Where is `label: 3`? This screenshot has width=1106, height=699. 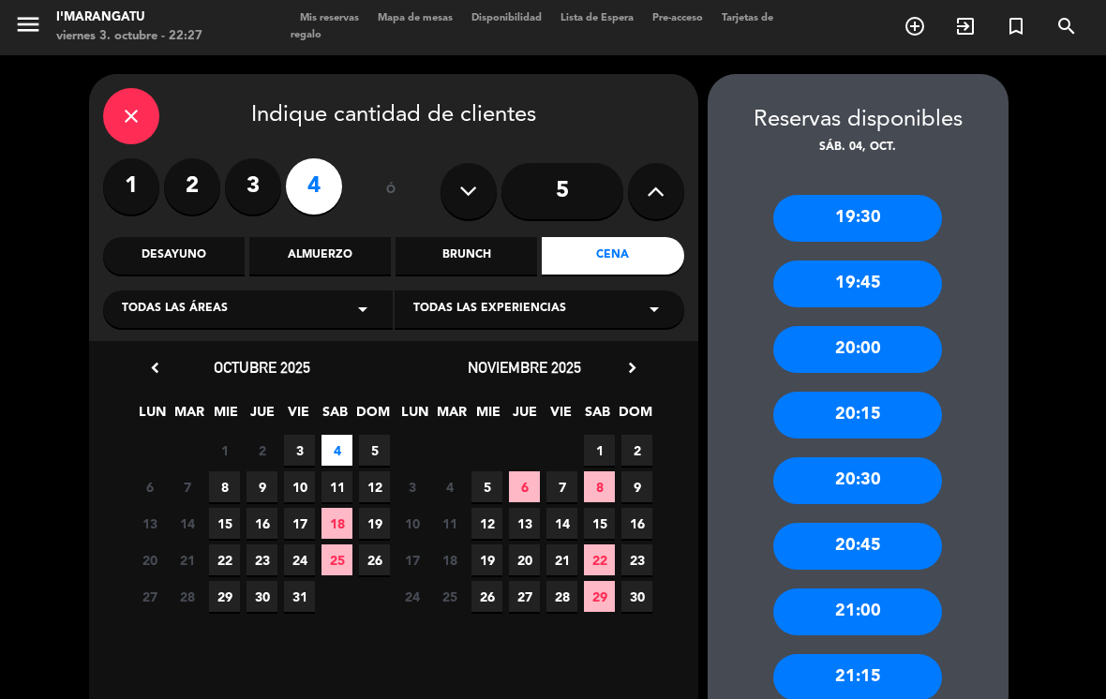 label: 3 is located at coordinates (253, 186).